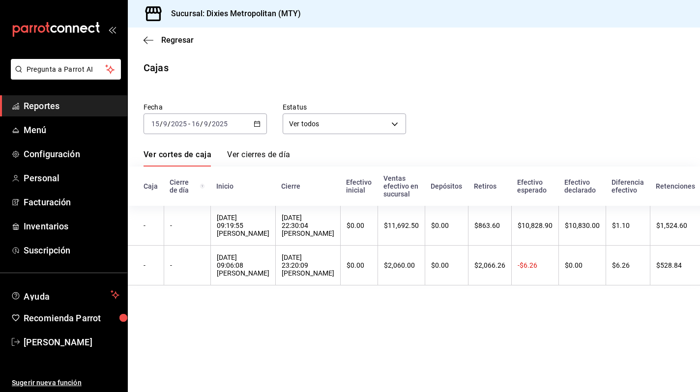 The width and height of the screenshot is (700, 392). What do you see at coordinates (112, 30) in the screenshot?
I see `button: open_drawer_menu` at bounding box center [112, 30].